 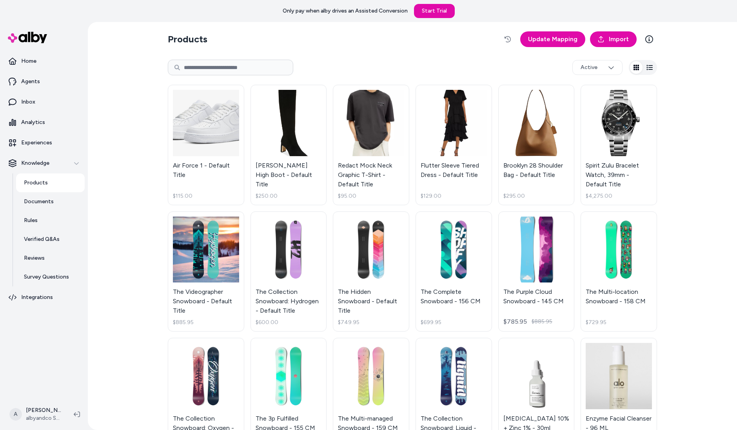 I want to click on span: albyandco SolCon, so click(x=44, y=418).